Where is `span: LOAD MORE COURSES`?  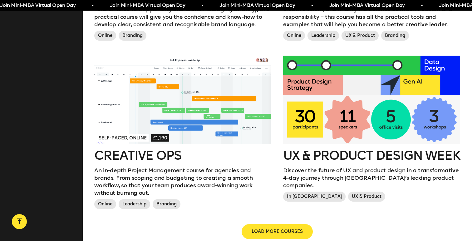
span: LOAD MORE COURSES is located at coordinates (277, 231).